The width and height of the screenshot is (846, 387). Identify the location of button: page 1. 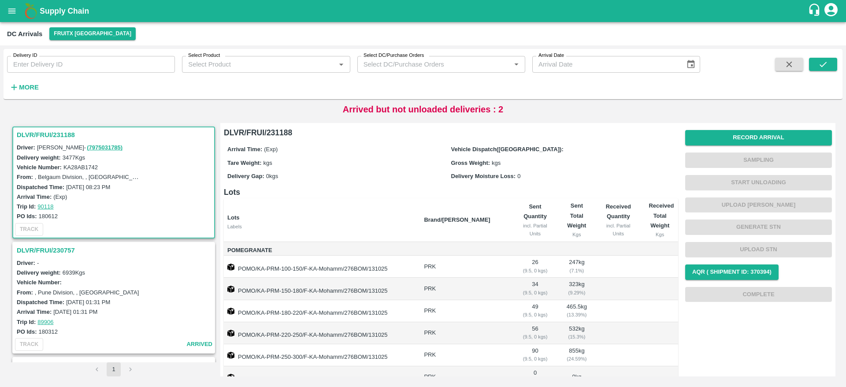
(114, 369).